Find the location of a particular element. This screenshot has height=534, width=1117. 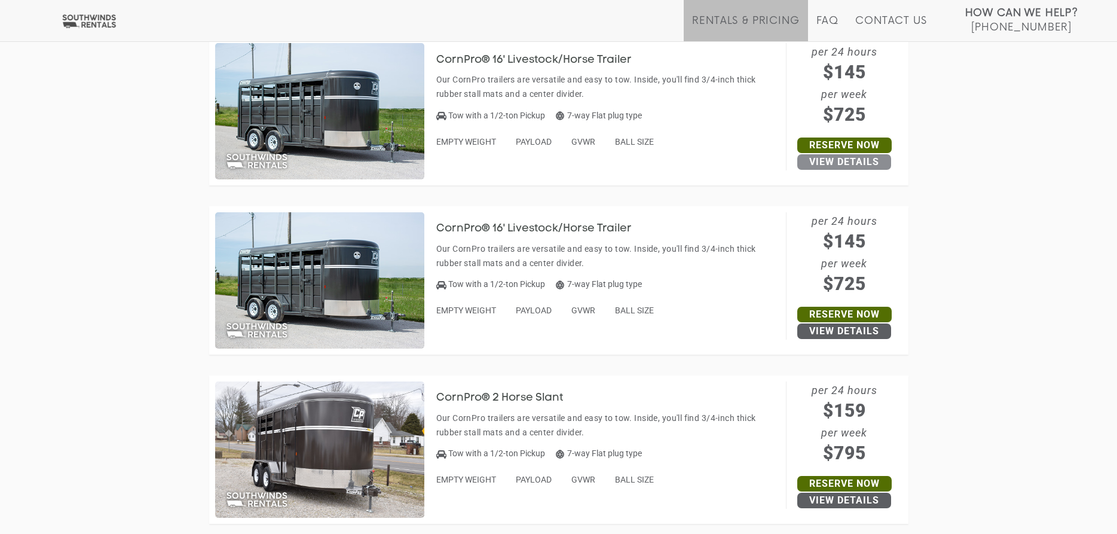

a: FAQ is located at coordinates (828, 28).